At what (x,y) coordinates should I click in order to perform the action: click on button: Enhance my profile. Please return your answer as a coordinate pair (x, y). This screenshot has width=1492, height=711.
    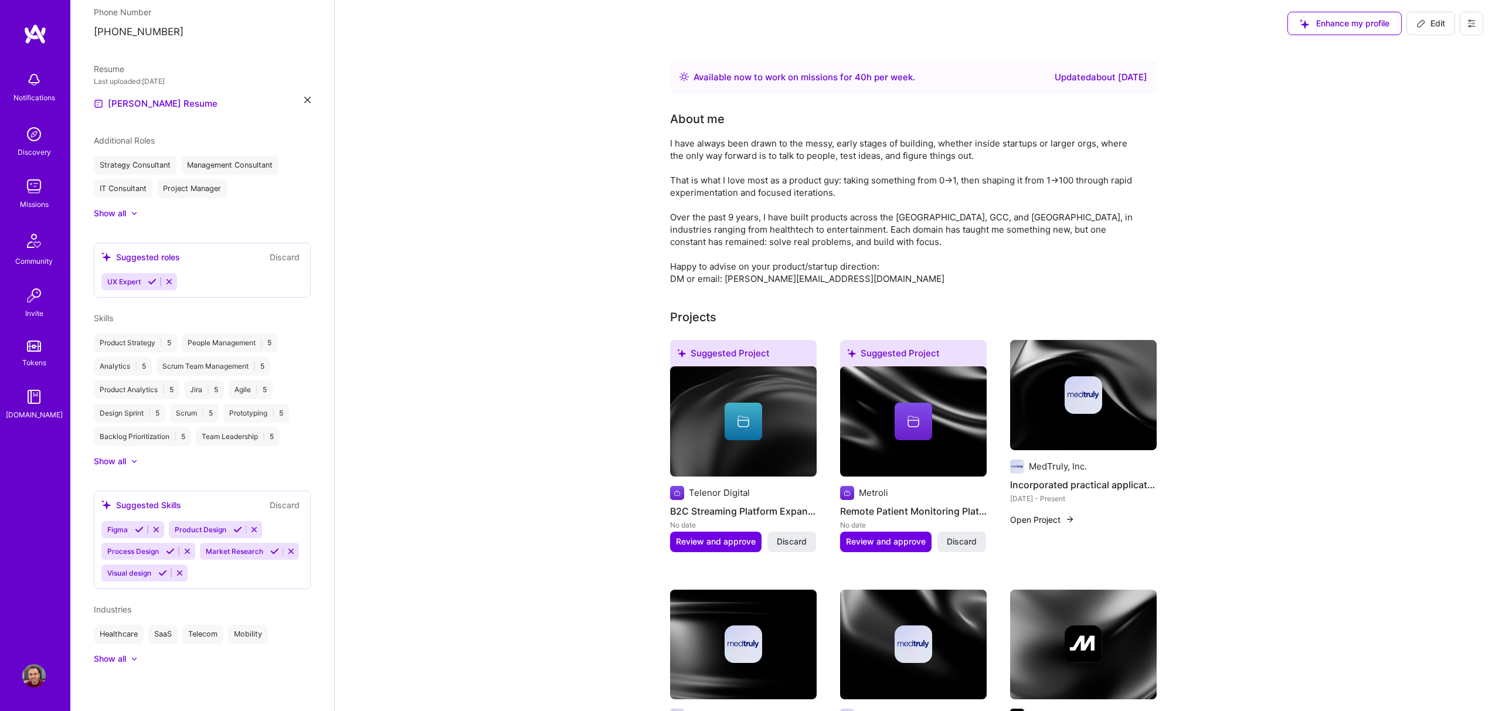
    Looking at the image, I should click on (1344, 23).